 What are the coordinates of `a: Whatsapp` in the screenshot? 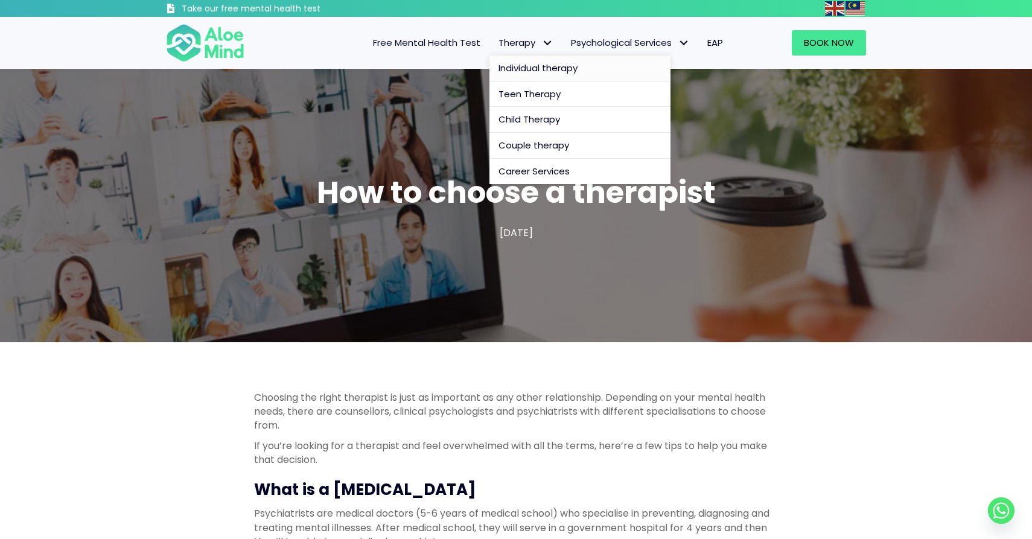 It's located at (1002, 511).